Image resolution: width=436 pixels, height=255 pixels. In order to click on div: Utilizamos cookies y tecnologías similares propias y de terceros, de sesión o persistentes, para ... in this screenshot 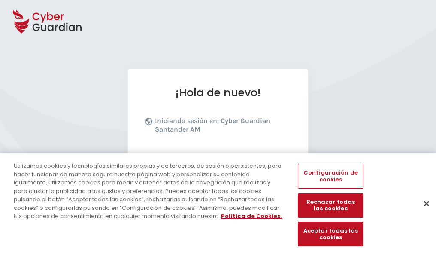, I will do `click(149, 191)`.